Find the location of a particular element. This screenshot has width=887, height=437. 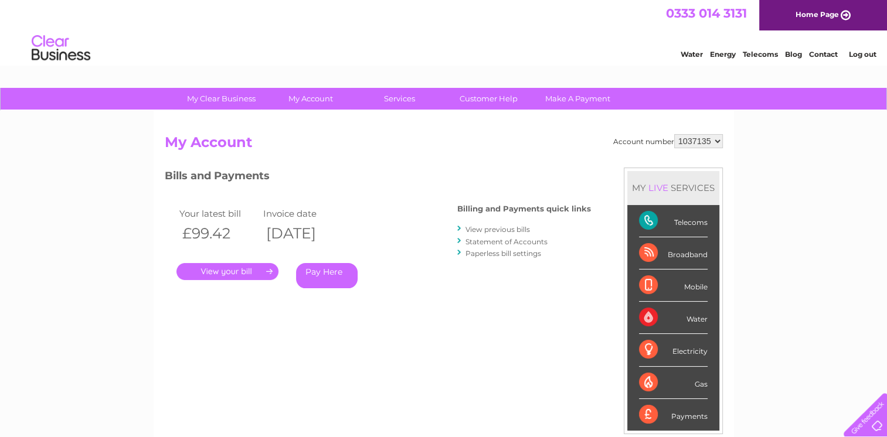

a: Make A Payment is located at coordinates (578, 99).